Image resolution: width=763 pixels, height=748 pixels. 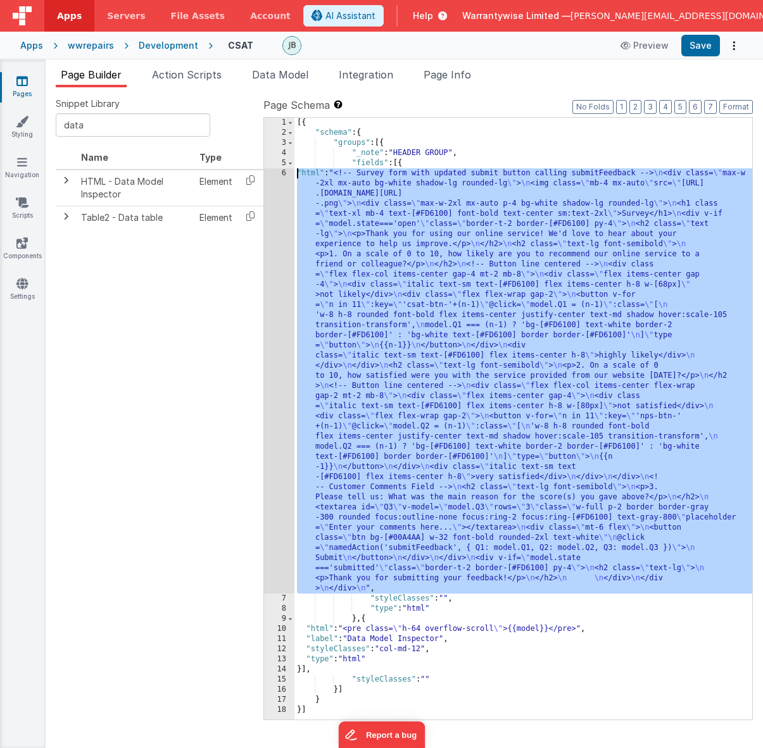 I want to click on div: 14, so click(x=279, y=670).